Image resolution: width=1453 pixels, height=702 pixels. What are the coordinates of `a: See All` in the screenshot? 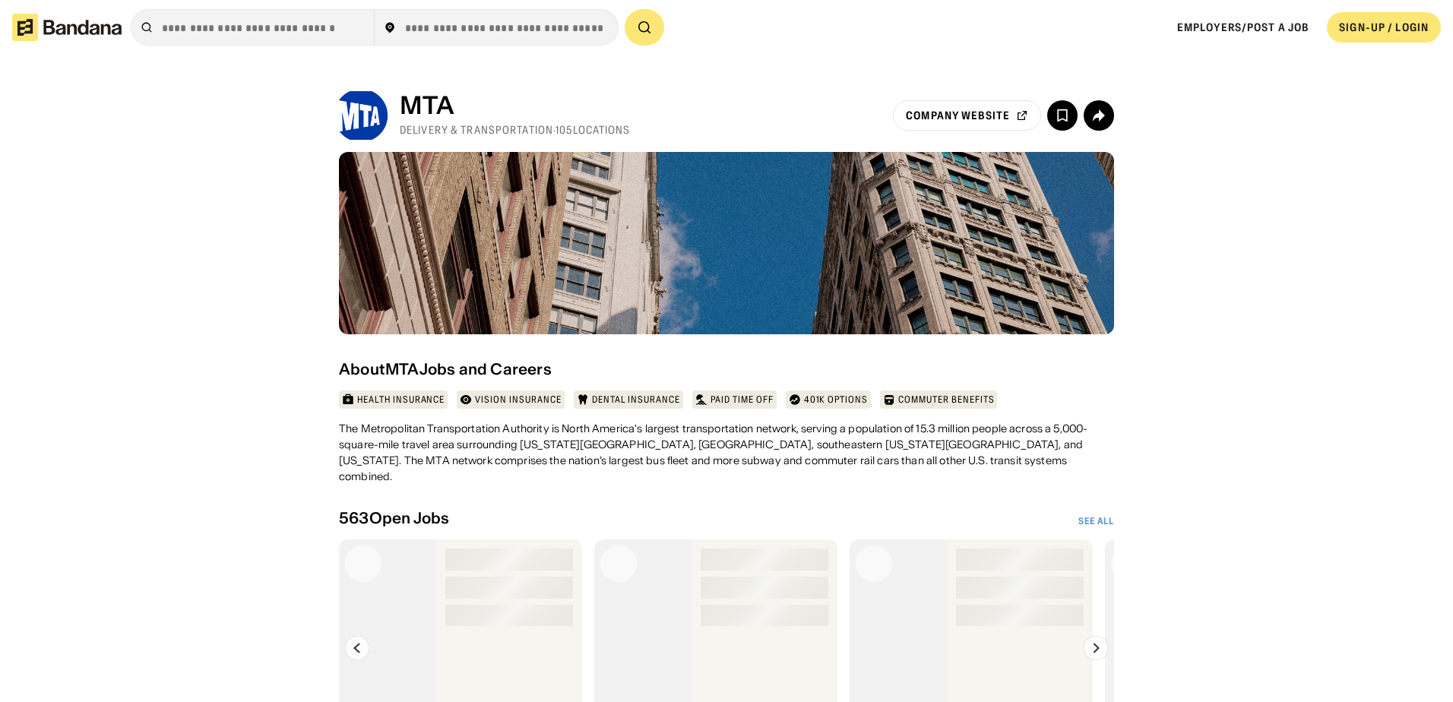 It's located at (1096, 521).